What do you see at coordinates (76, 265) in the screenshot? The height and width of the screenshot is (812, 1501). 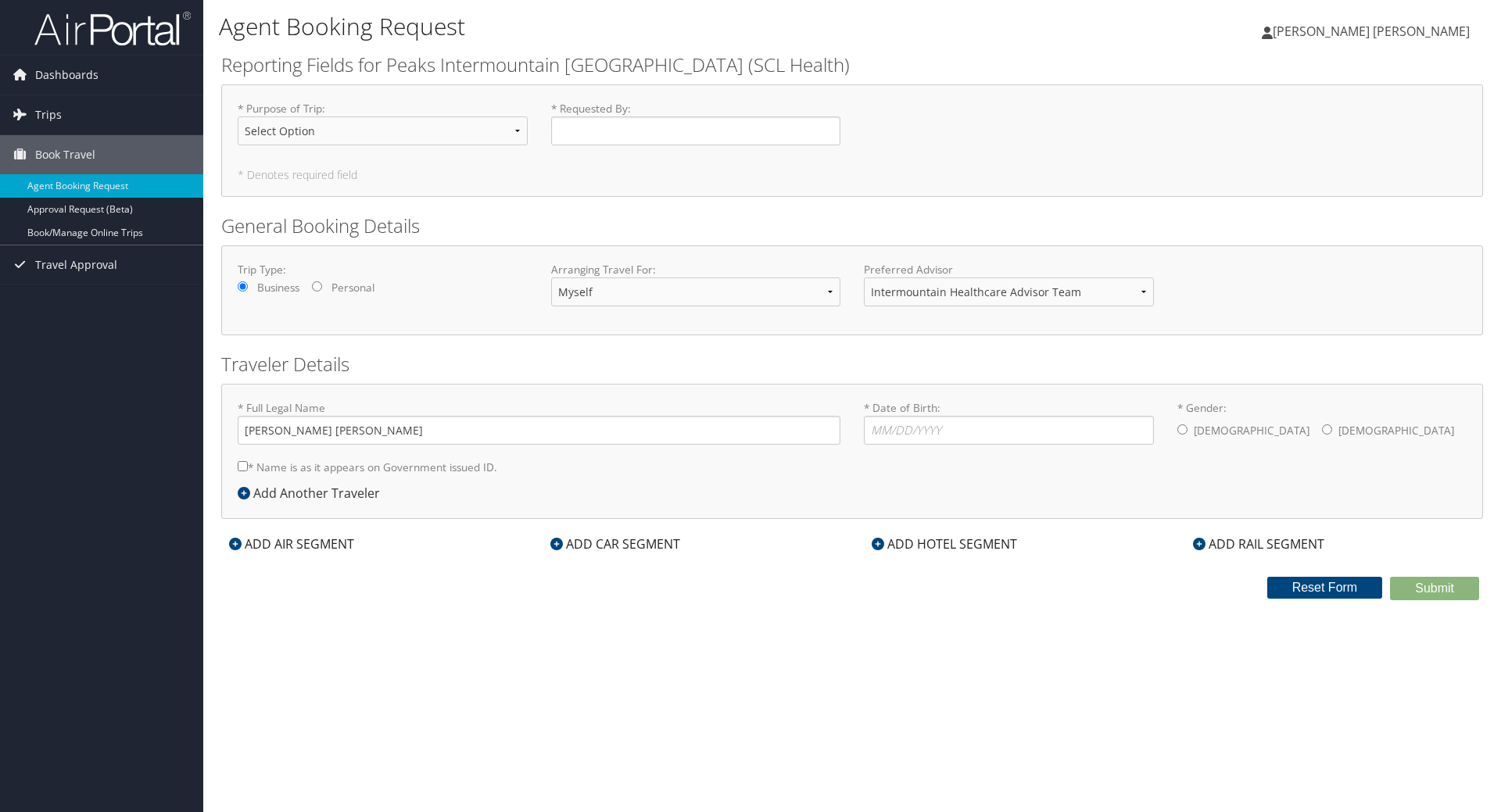 I see `span: Travel Approval` at bounding box center [76, 265].